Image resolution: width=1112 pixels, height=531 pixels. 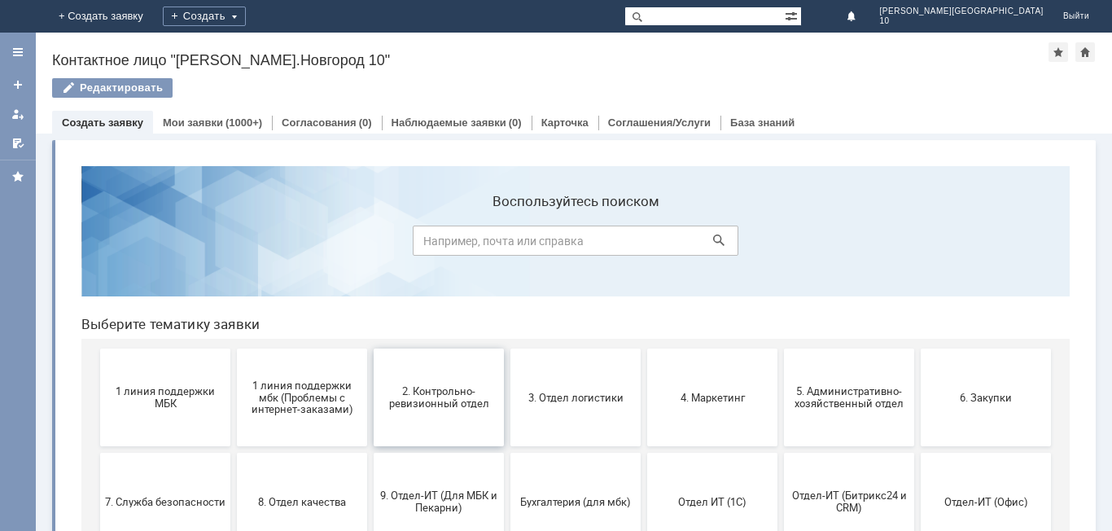 I want to click on span: 5. Административно-хозяйственный отдел, so click(x=780, y=244).